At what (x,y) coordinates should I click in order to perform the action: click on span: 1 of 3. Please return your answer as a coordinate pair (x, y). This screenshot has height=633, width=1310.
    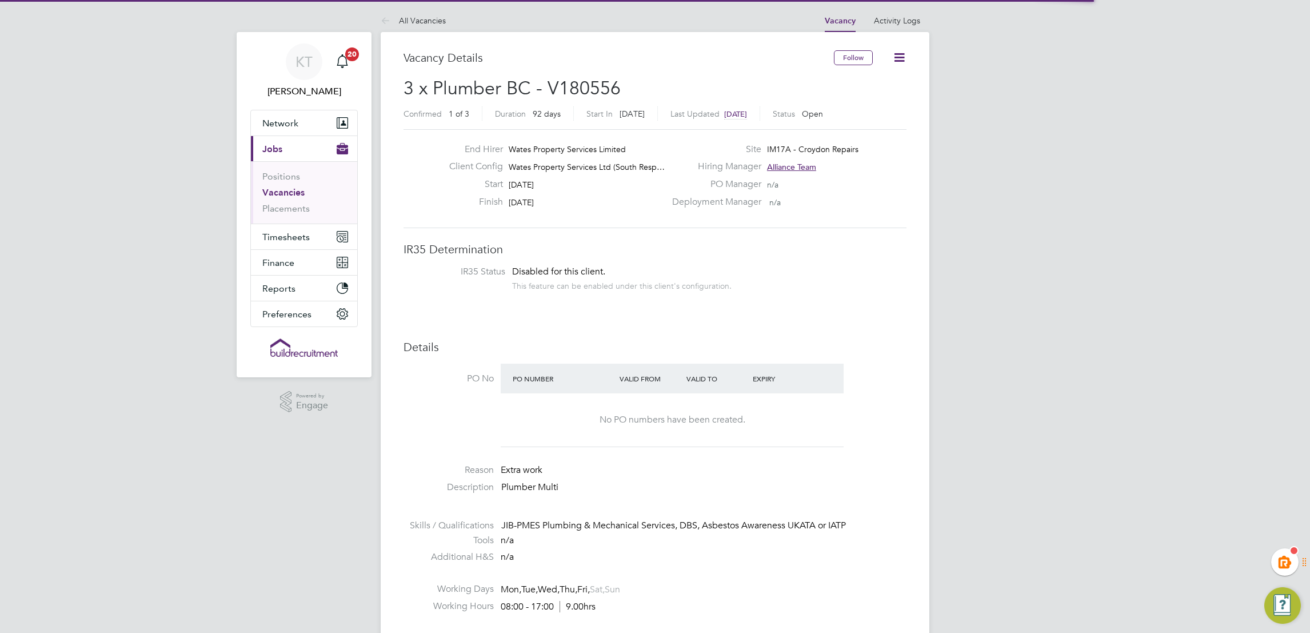
    Looking at the image, I should click on (459, 114).